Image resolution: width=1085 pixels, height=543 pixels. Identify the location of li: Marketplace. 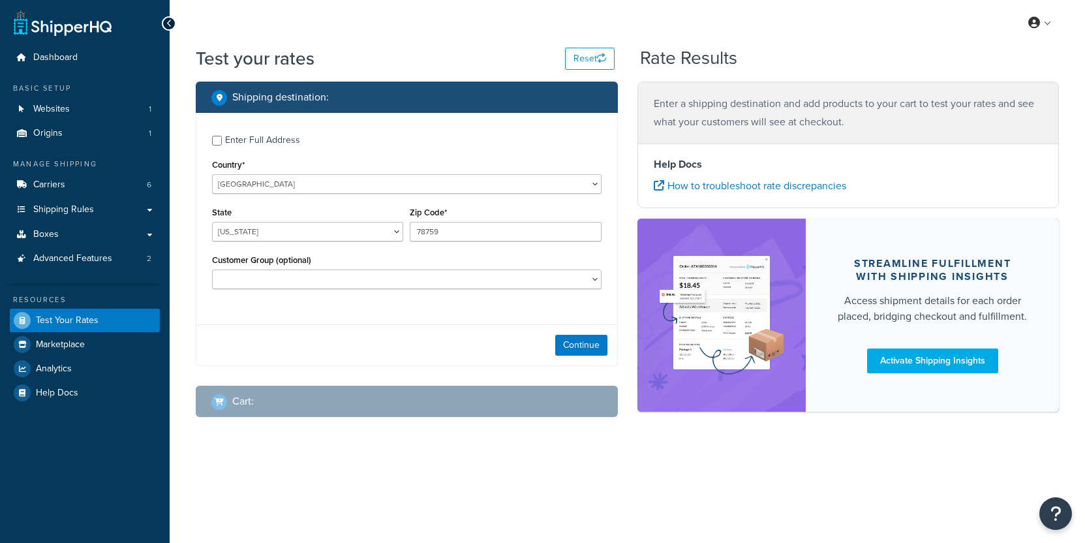
(85, 345).